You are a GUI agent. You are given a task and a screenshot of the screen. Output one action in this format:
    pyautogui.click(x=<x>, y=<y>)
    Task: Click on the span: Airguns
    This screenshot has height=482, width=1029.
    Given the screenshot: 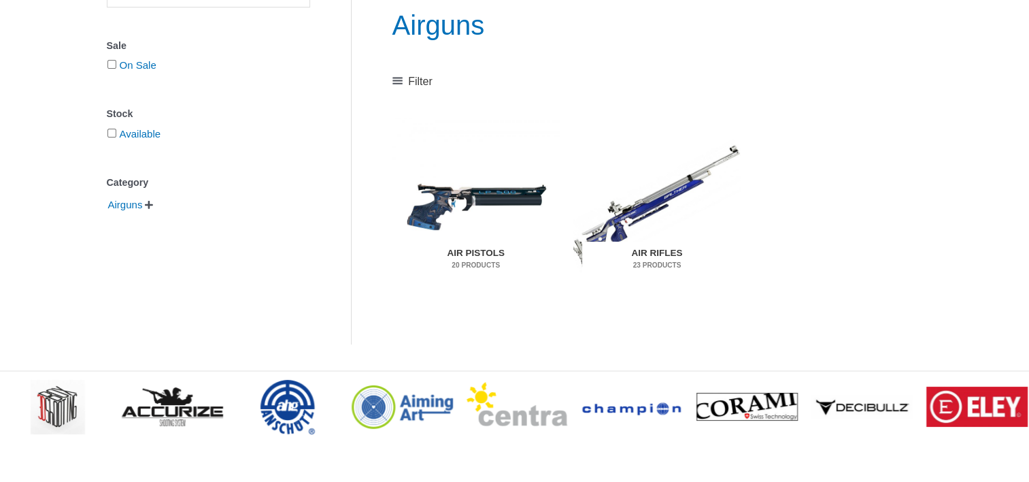 What is the action you would take?
    pyautogui.click(x=125, y=205)
    